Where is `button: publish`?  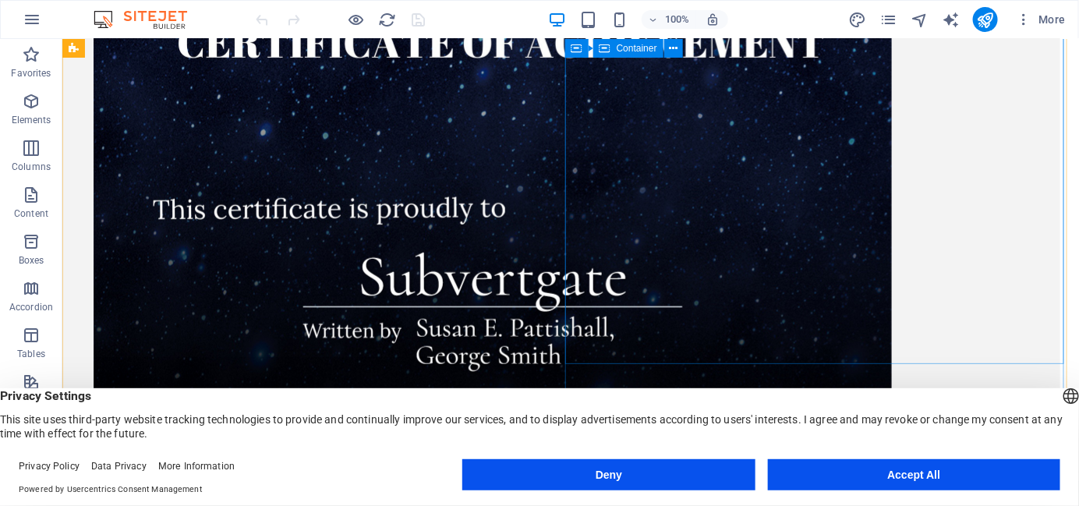
button: publish is located at coordinates (986, 19).